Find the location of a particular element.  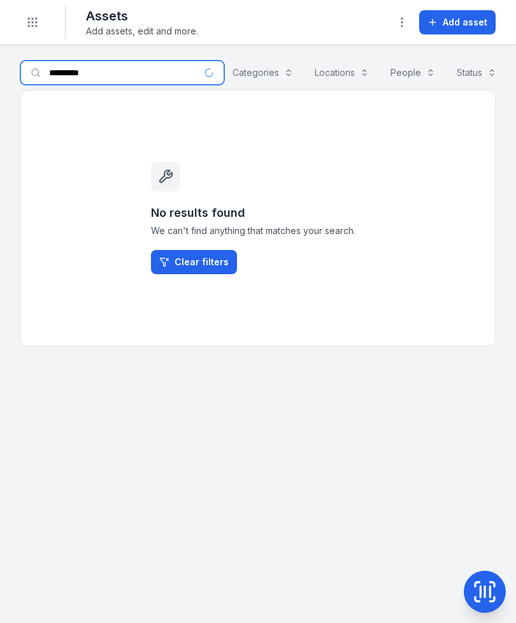

button: Toggle navigation is located at coordinates (33, 22).